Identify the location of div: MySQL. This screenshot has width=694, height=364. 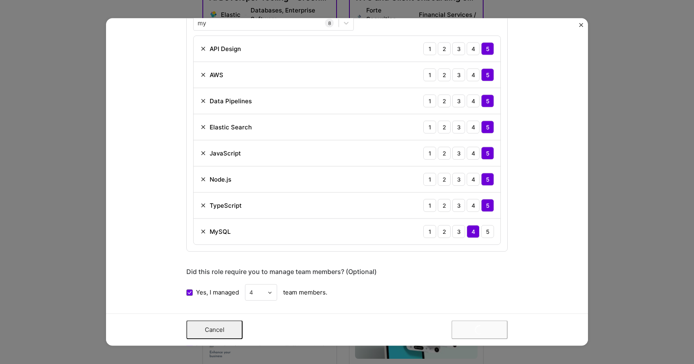
(220, 231).